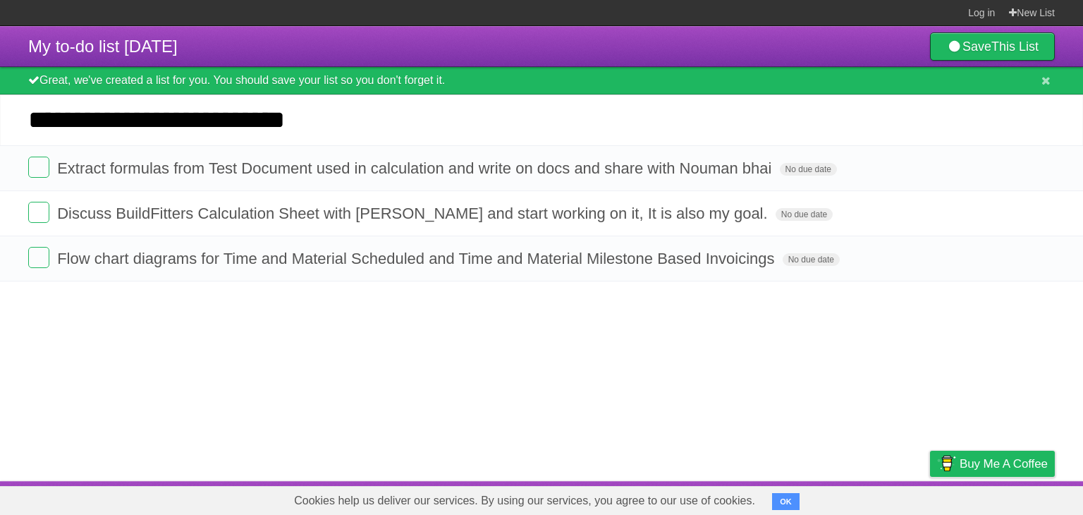 The image size is (1083, 515). I want to click on a: Privacy, so click(930, 498).